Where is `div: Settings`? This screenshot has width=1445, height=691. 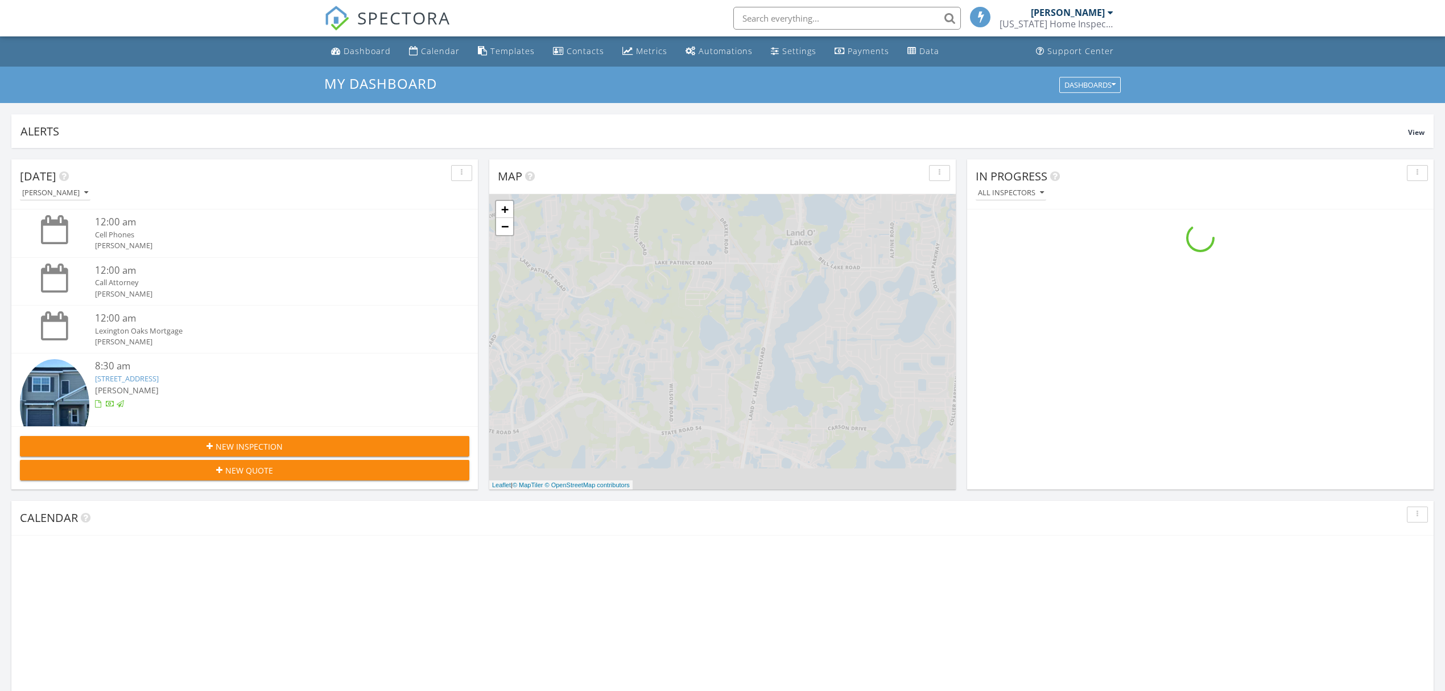
div: Settings is located at coordinates (799, 51).